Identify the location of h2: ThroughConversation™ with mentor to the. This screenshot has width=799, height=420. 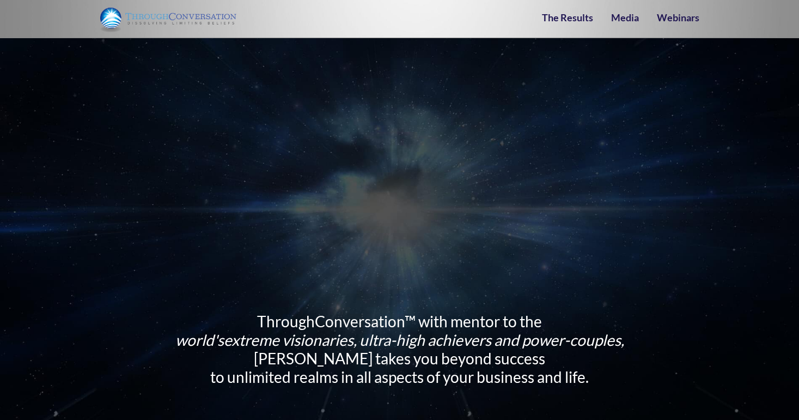
(399, 349).